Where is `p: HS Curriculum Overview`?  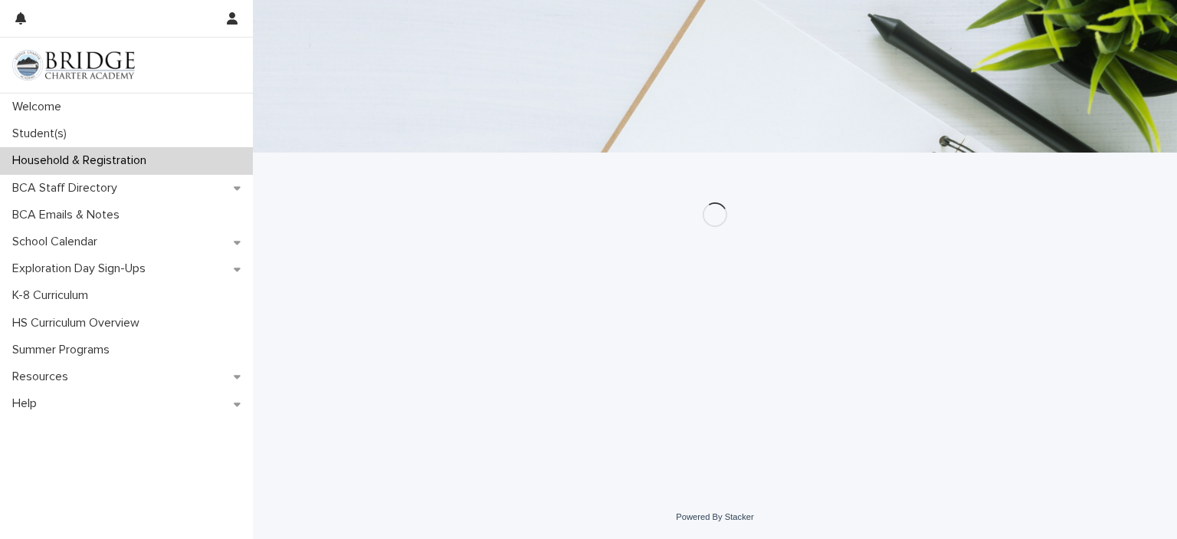
p: HS Curriculum Overview is located at coordinates (79, 323).